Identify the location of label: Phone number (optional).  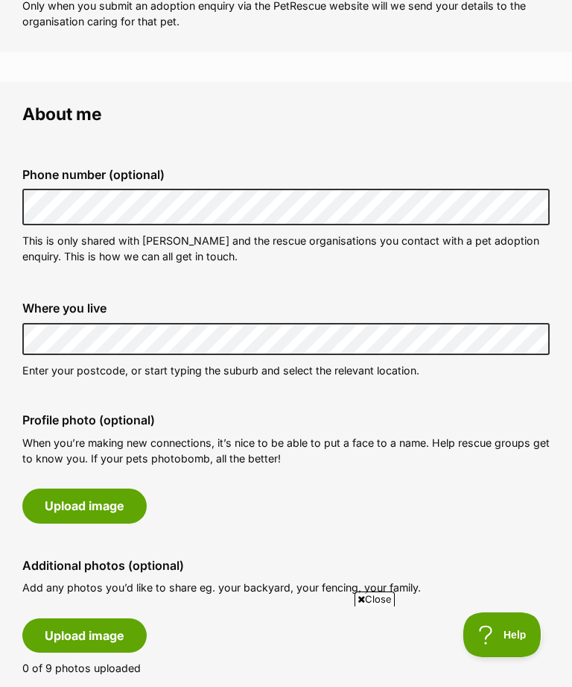
(286, 174).